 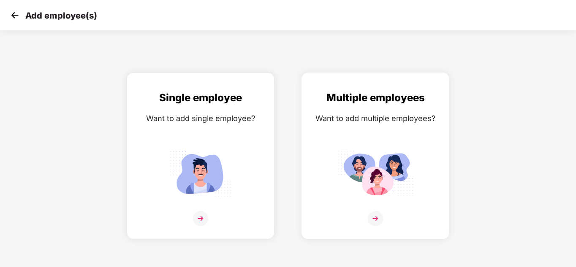 I want to click on img: svg+xml;base64,PHN2ZyB4bWxucz0iaHR0cDovL3d3dy53My5vcmcvMjAwMC9zdmciIHdpZHRoPSIzMCIgaGVpZ2h0PSIzMC..., so click(x=15, y=15).